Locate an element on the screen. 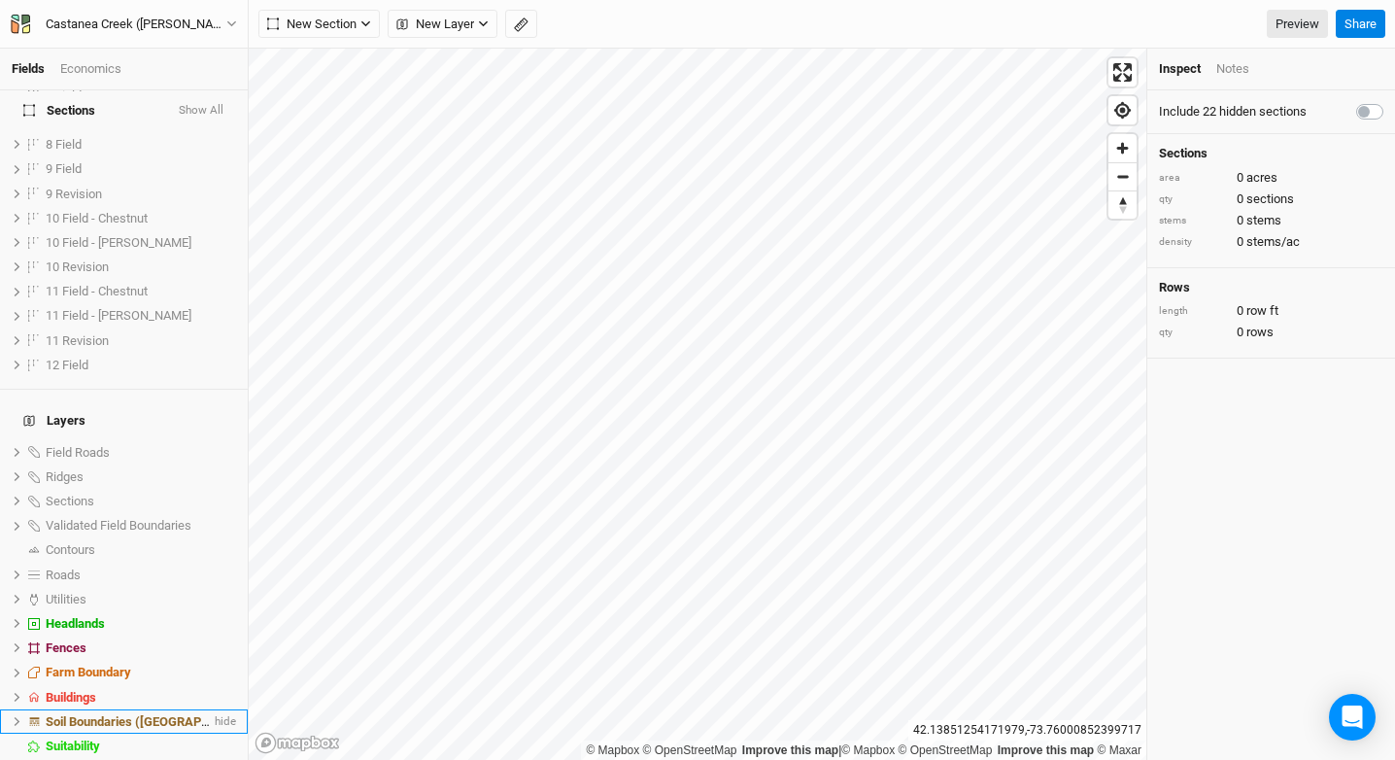  span: New Layer is located at coordinates (435, 24).